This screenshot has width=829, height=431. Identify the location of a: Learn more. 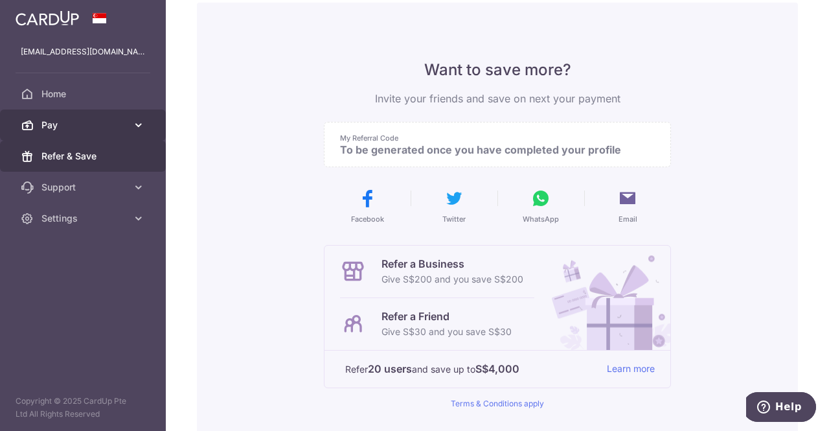
(631, 369).